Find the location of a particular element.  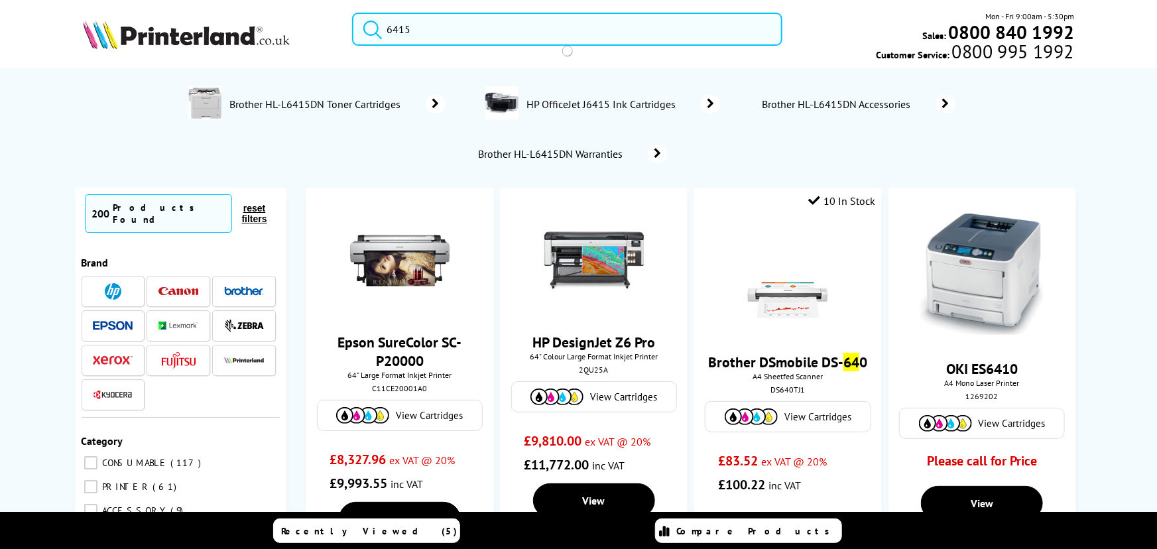

a: Printerland Logo is located at coordinates (209, 36).